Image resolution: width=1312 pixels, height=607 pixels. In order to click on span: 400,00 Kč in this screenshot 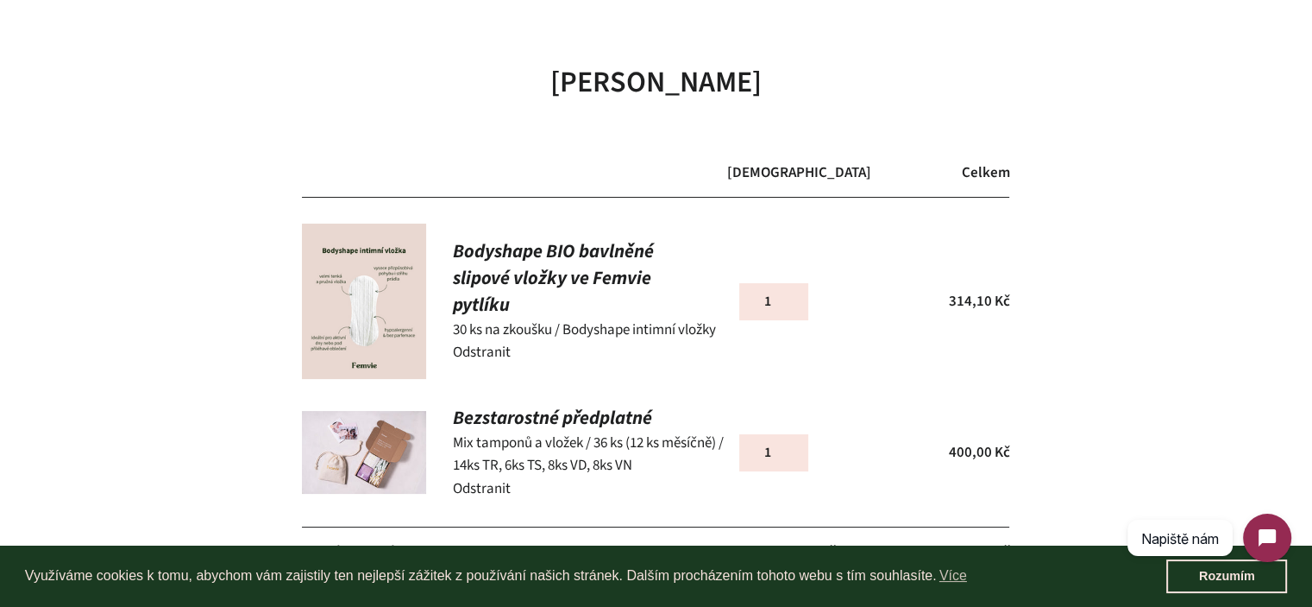, I will do `click(978, 452)`.